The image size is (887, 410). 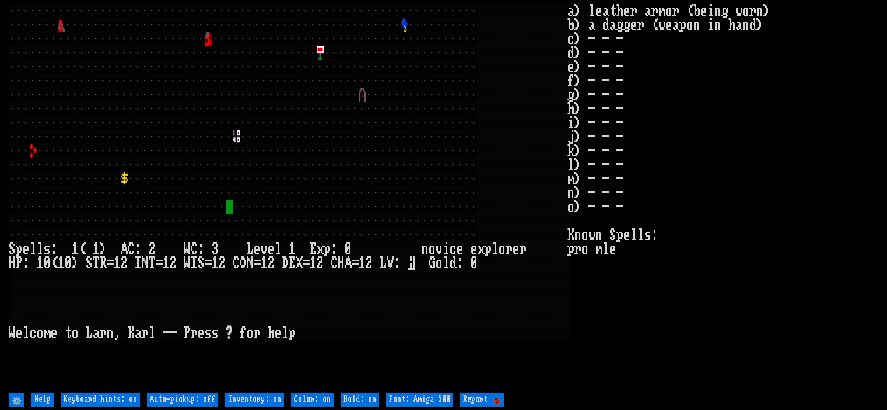 What do you see at coordinates (254, 400) in the screenshot?
I see `input: Inventory: on` at bounding box center [254, 400].